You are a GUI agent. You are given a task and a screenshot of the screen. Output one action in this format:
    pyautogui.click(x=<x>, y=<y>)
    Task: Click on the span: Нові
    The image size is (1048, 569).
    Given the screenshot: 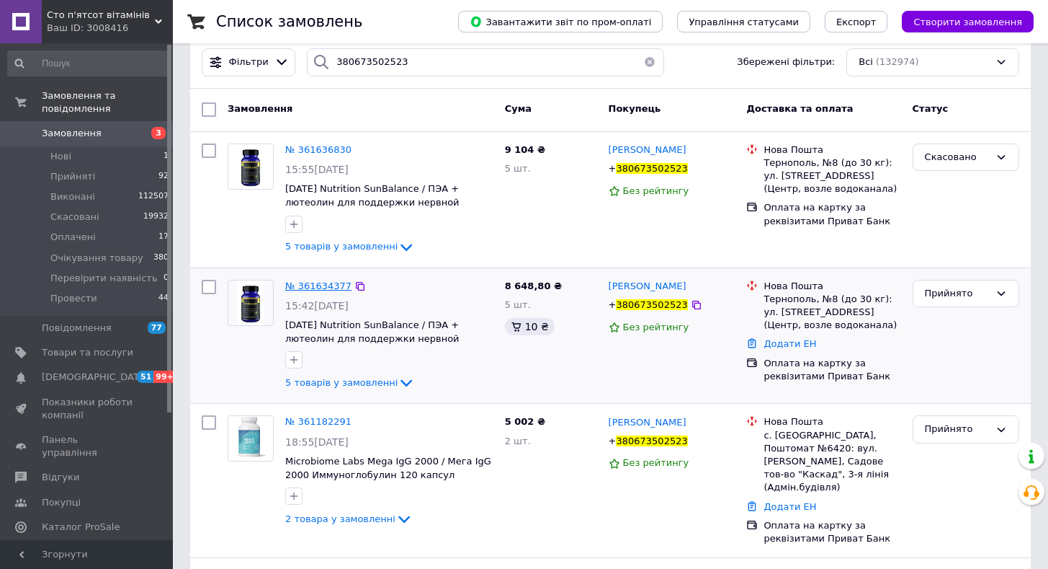 What is the action you would take?
    pyautogui.click(x=61, y=156)
    